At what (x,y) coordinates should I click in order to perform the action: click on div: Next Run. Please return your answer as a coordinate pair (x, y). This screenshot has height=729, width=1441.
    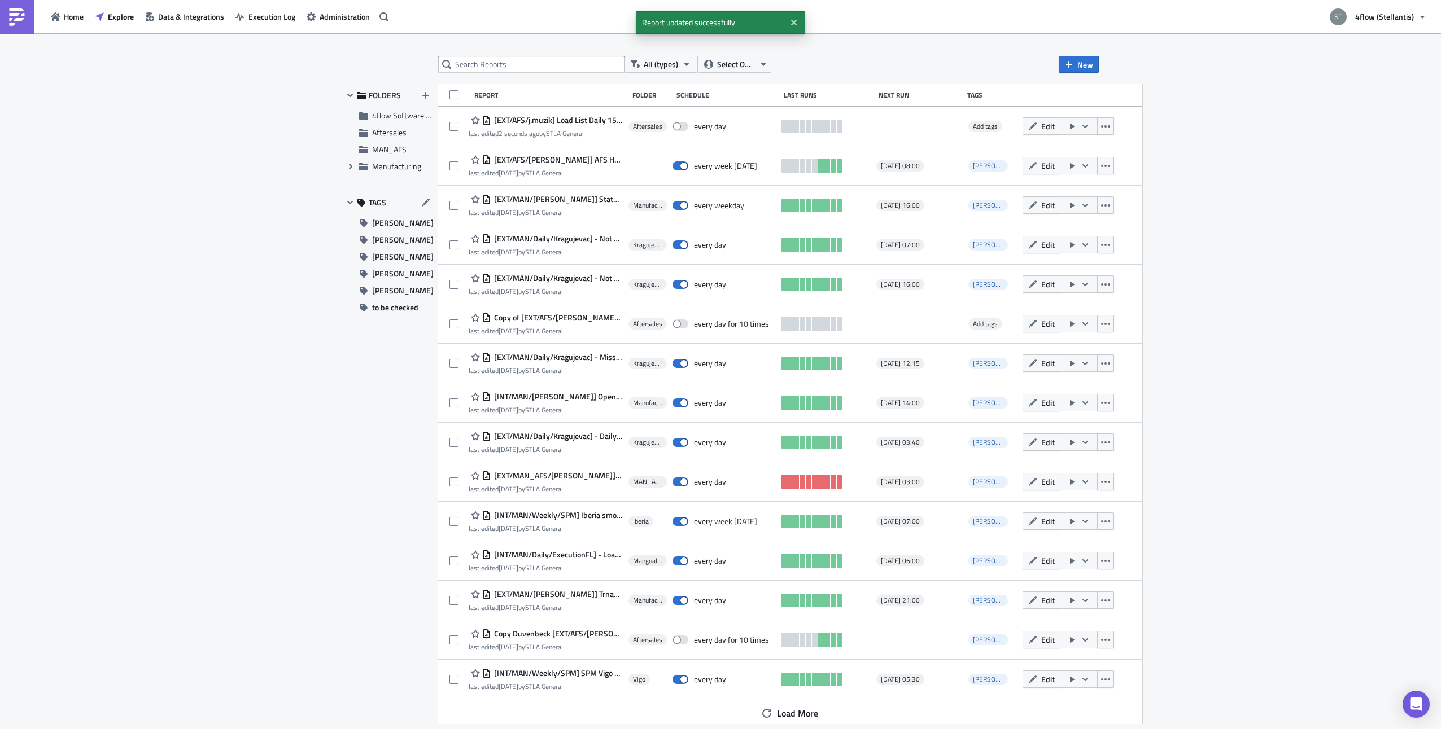
    Looking at the image, I should click on (920, 95).